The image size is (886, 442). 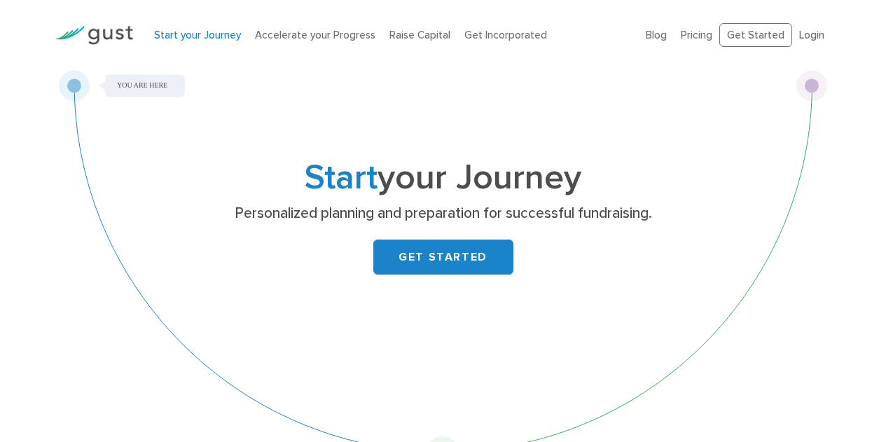 What do you see at coordinates (506, 35) in the screenshot?
I see `a: Get Incorporated` at bounding box center [506, 35].